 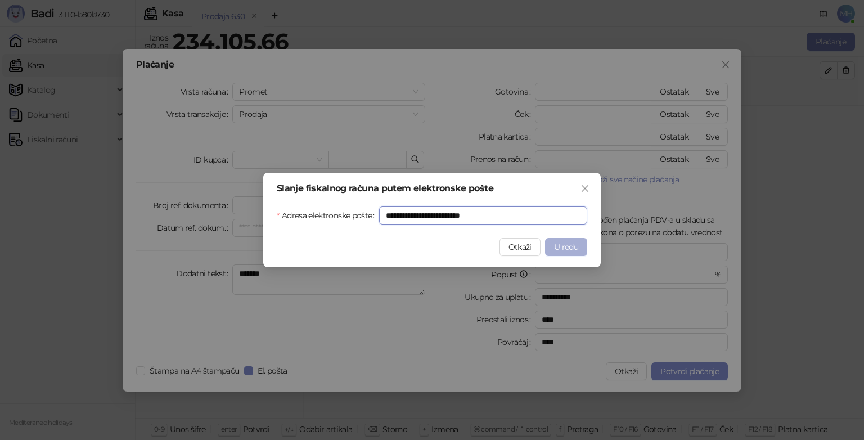 I want to click on span: Otkaži, so click(x=519, y=247).